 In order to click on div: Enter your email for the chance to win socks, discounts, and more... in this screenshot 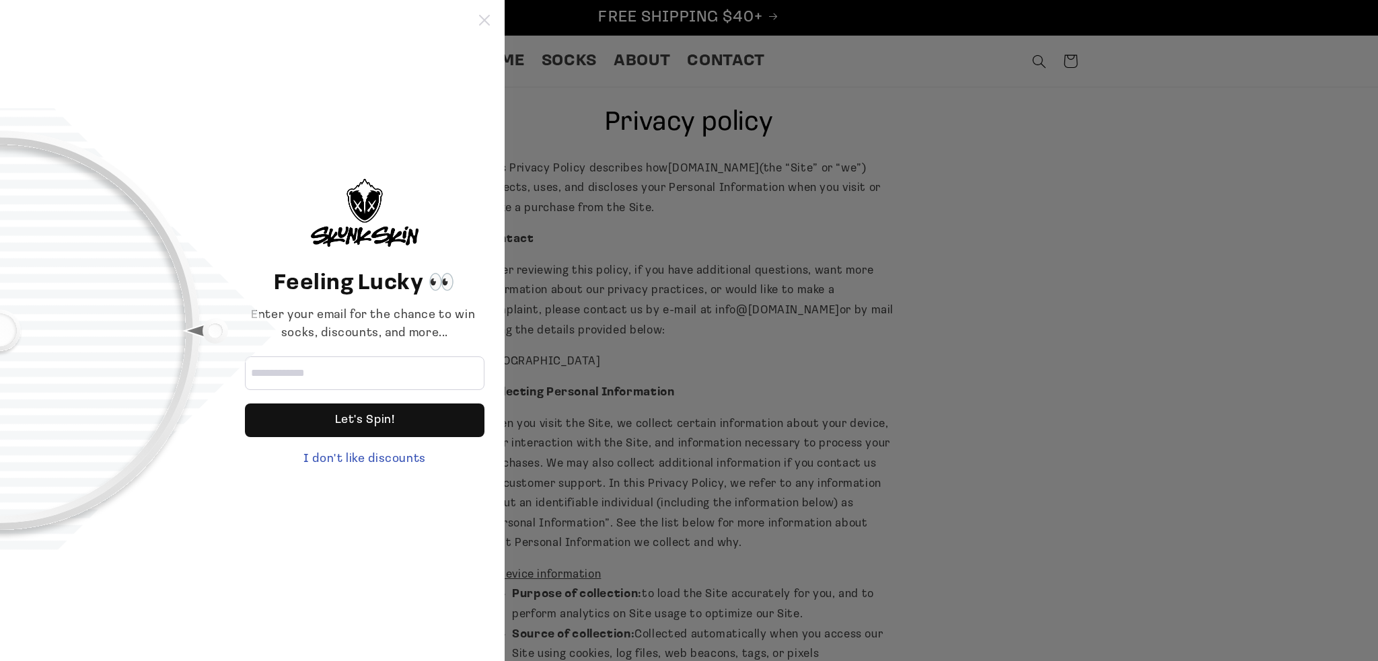, I will do `click(365, 325)`.